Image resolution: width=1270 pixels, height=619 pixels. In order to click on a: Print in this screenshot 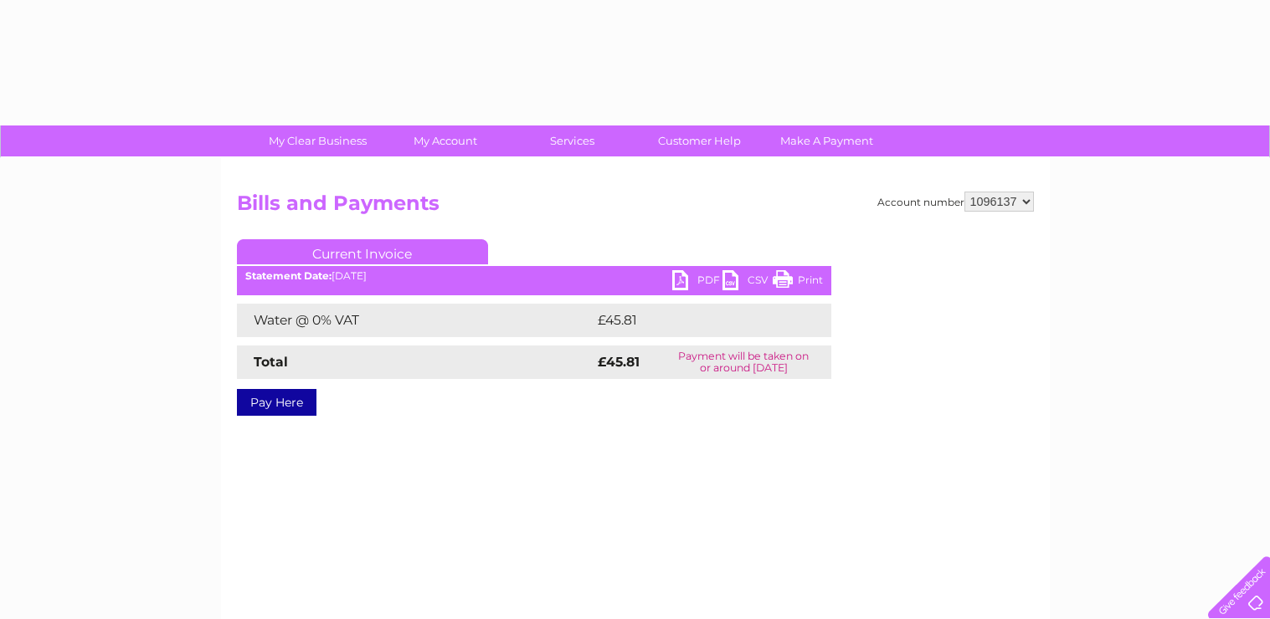, I will do `click(798, 282)`.